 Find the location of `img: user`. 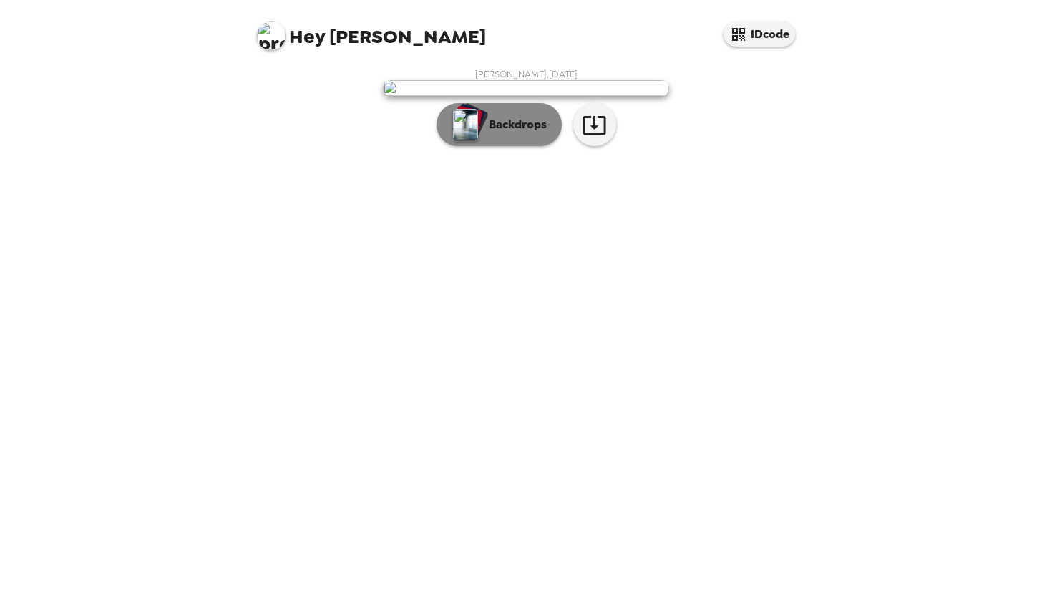

img: user is located at coordinates (526, 88).